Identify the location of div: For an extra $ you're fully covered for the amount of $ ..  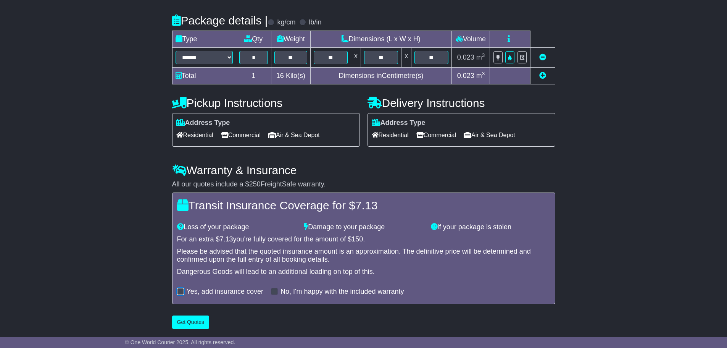
(364, 239).